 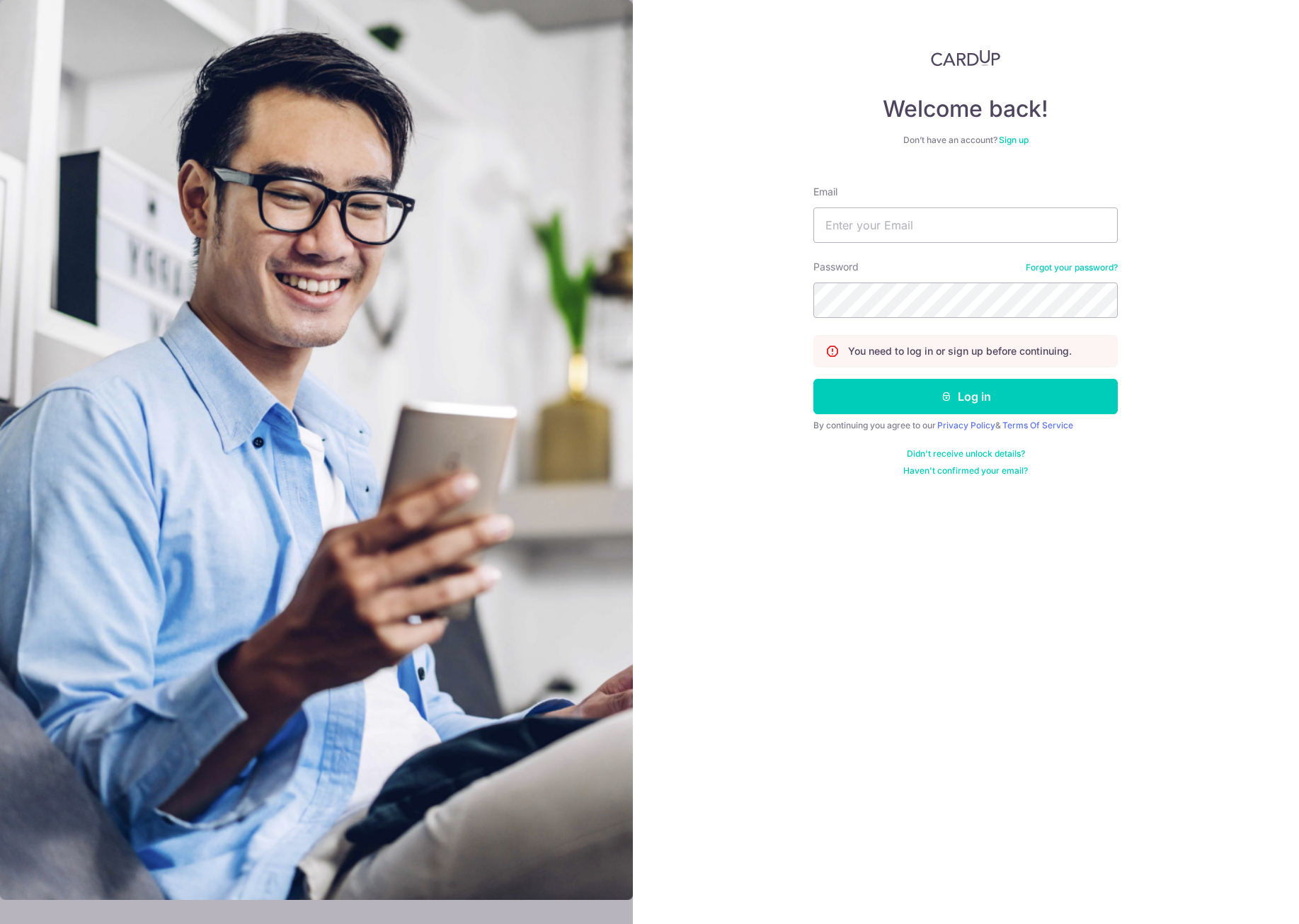 I want to click on div: Don’t have an account?, so click(x=966, y=140).